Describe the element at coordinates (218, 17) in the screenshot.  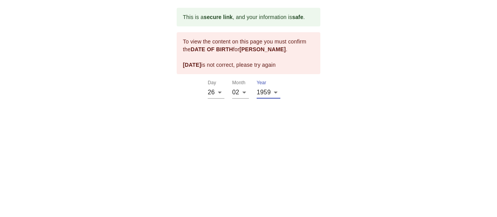
I see `b: secure link` at that location.